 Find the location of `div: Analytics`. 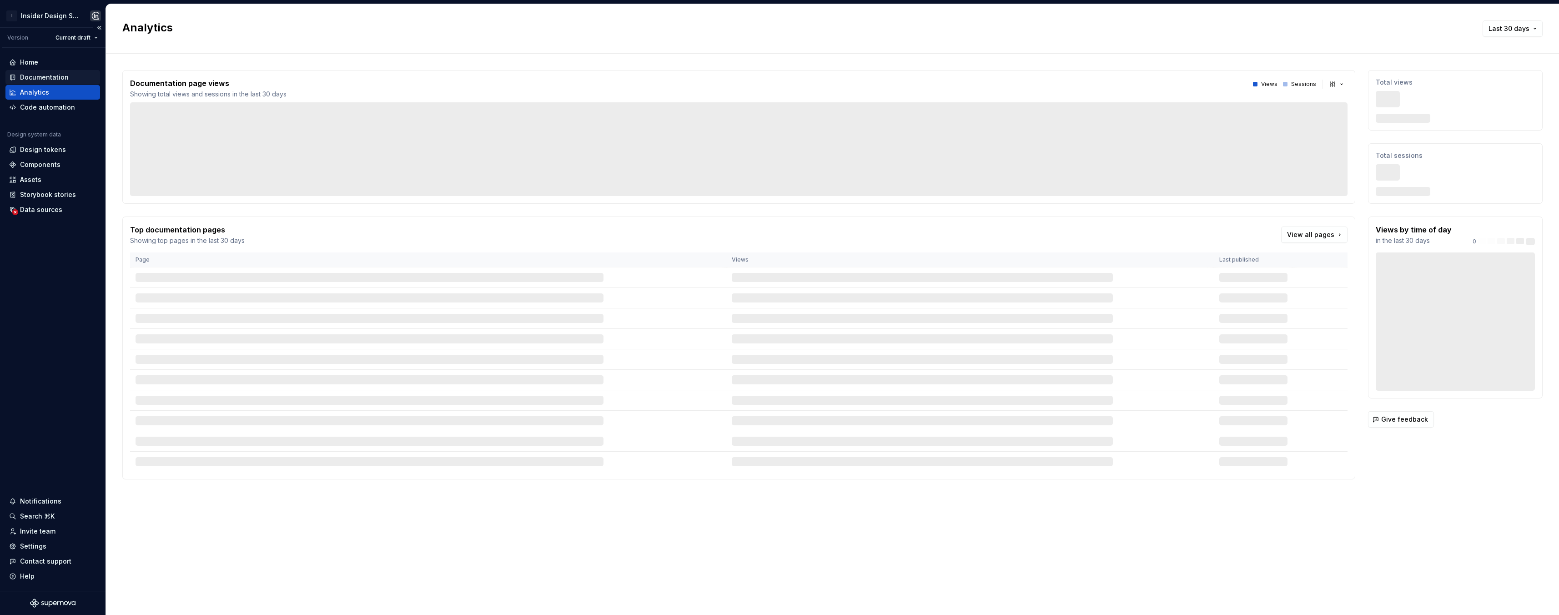

div: Analytics is located at coordinates (35, 92).